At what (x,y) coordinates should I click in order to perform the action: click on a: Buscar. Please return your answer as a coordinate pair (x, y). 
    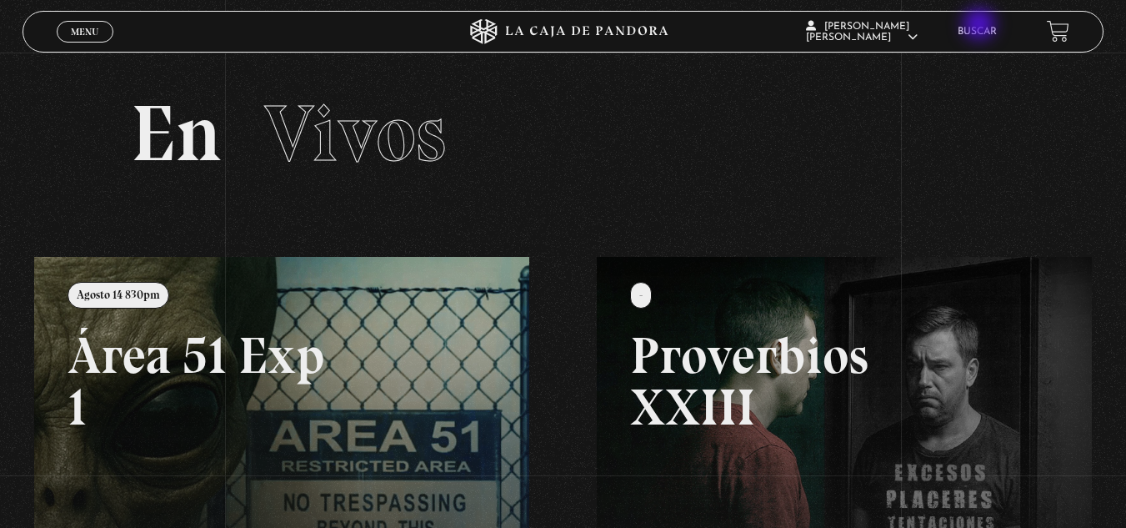
    Looking at the image, I should click on (977, 32).